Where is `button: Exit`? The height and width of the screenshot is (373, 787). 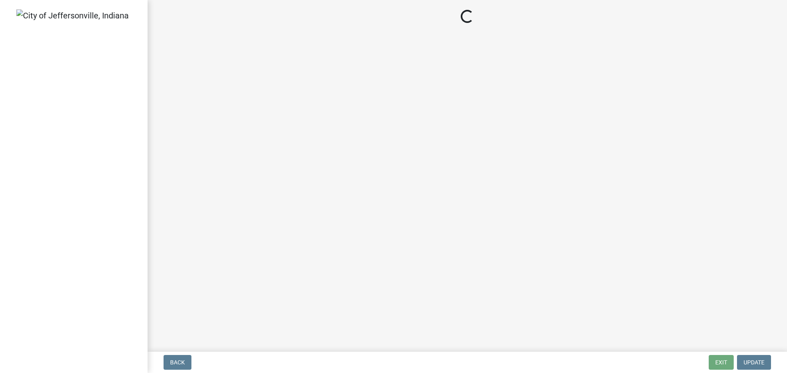
button: Exit is located at coordinates (721, 363).